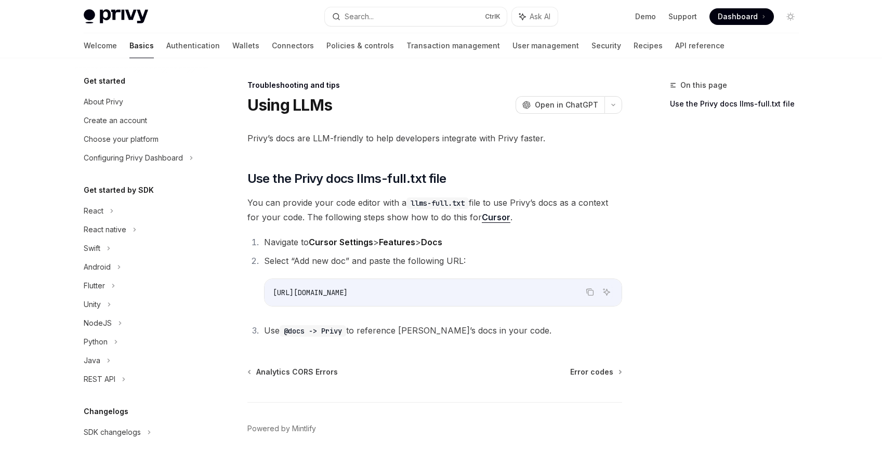 The image size is (882, 452). I want to click on a: Connectors, so click(293, 46).